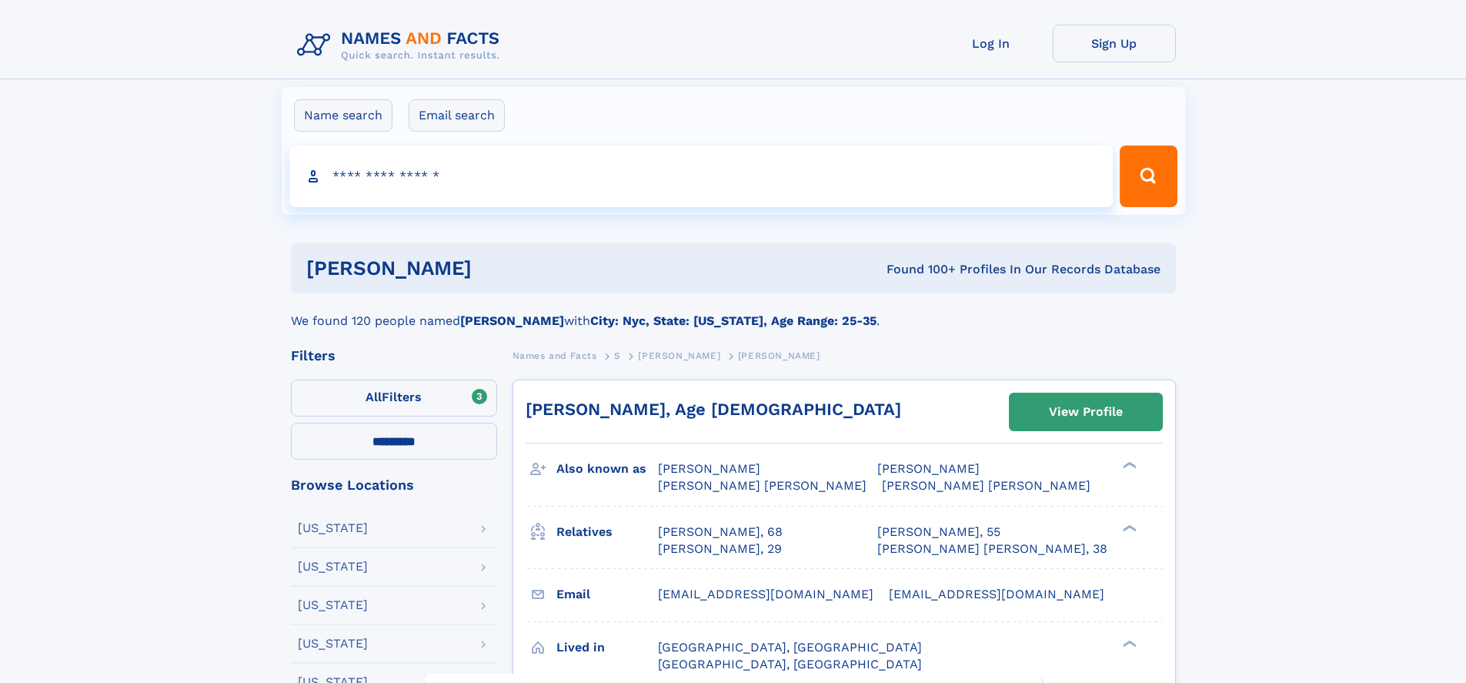 The width and height of the screenshot is (1466, 683). What do you see at coordinates (1148, 176) in the screenshot?
I see `button: Search Button` at bounding box center [1148, 176].